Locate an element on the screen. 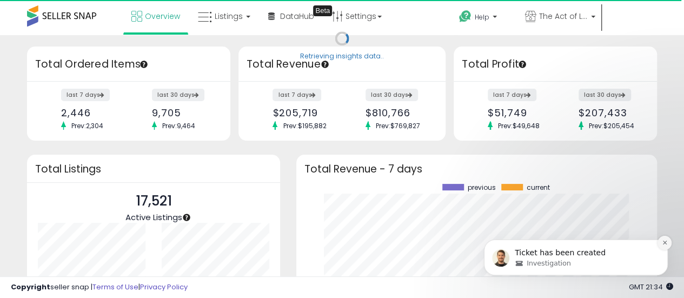 This screenshot has width=684, height=298. div: seller snap | | is located at coordinates (99, 287).